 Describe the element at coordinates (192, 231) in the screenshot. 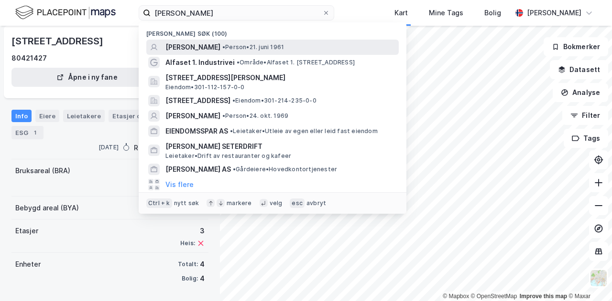

I see `div: 3` at that location.